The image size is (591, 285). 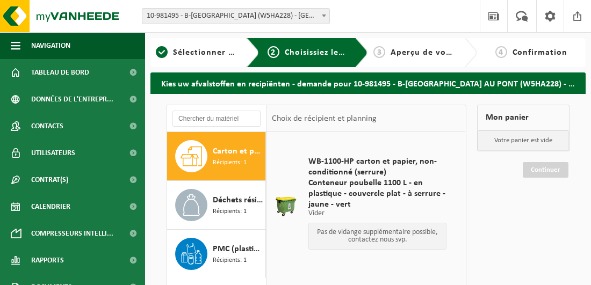 What do you see at coordinates (53, 153) in the screenshot?
I see `span: Utilisateurs` at bounding box center [53, 153].